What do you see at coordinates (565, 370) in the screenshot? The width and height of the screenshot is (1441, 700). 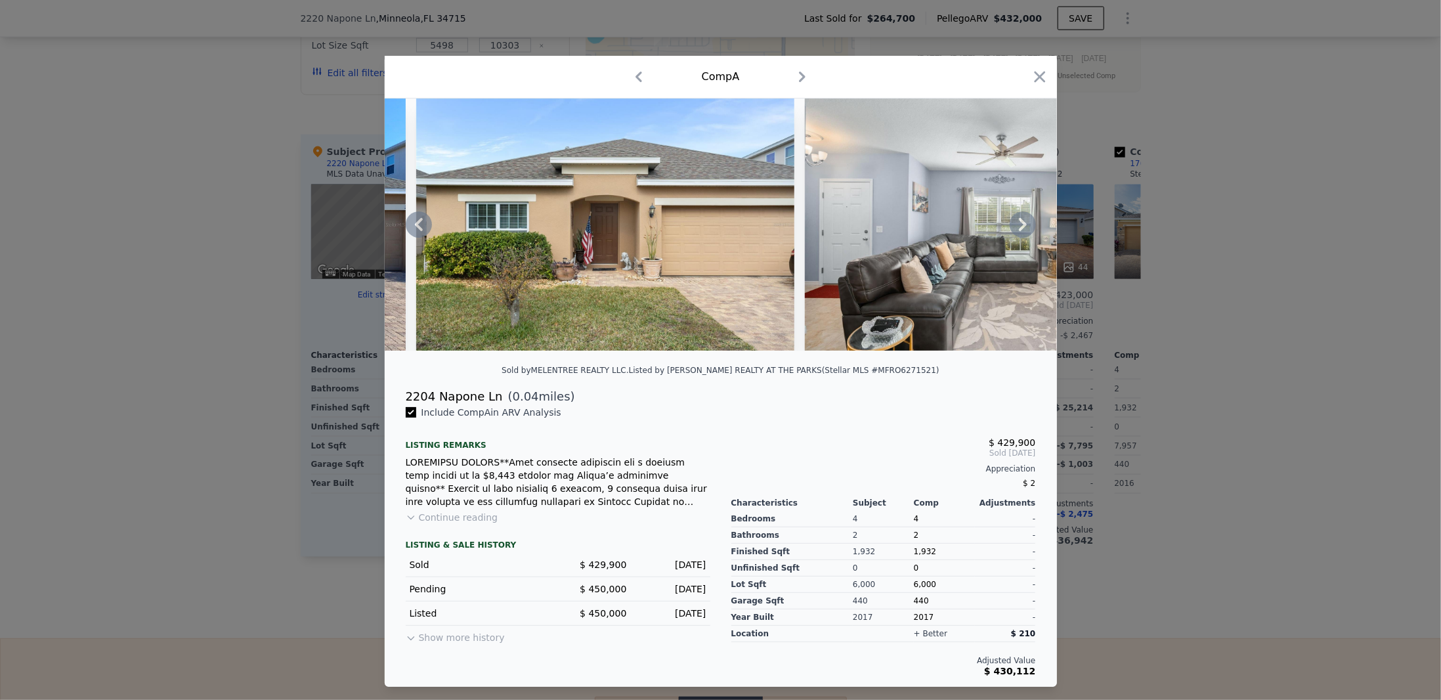 I see `div: Sold by MELENTREE REALTY LLC .` at bounding box center [565, 370].